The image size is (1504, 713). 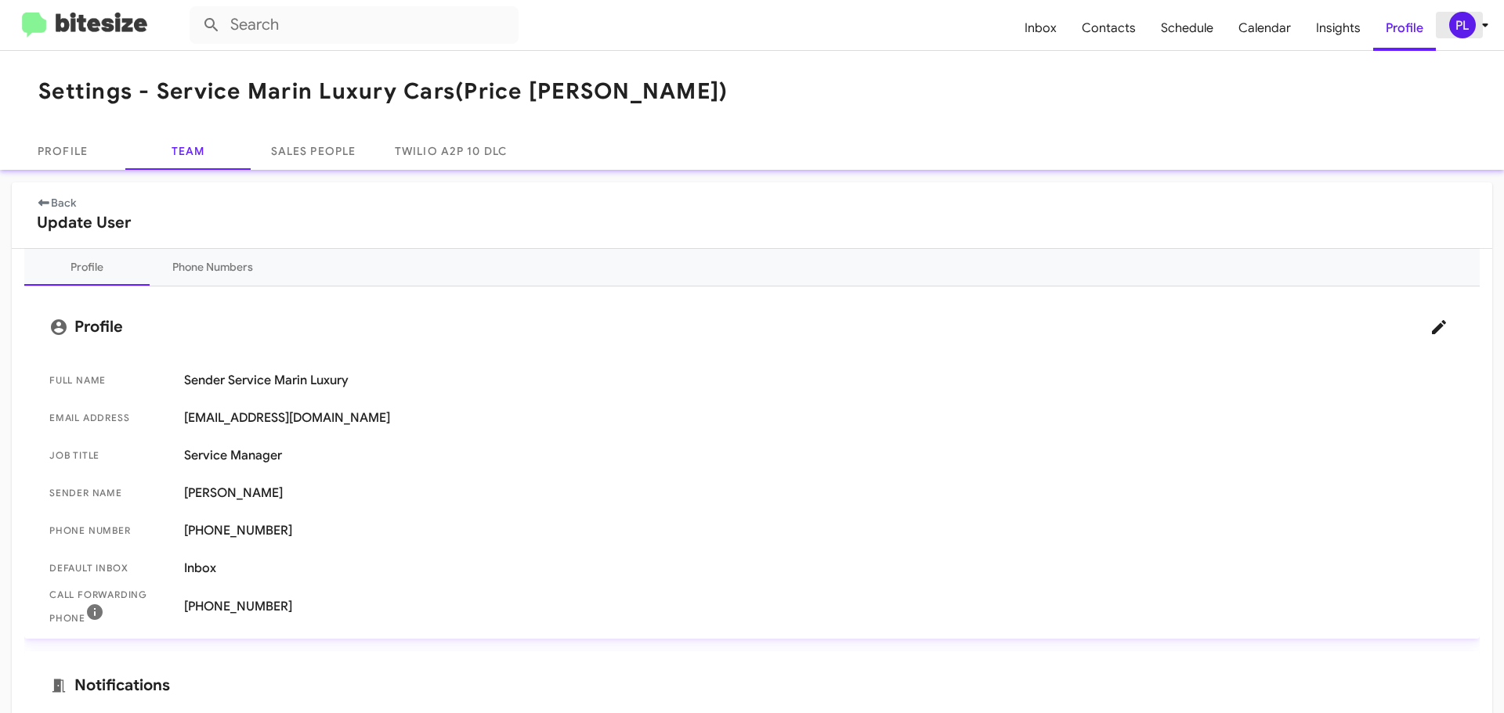 What do you see at coordinates (1460, 25) in the screenshot?
I see `button: PL` at bounding box center [1460, 25].